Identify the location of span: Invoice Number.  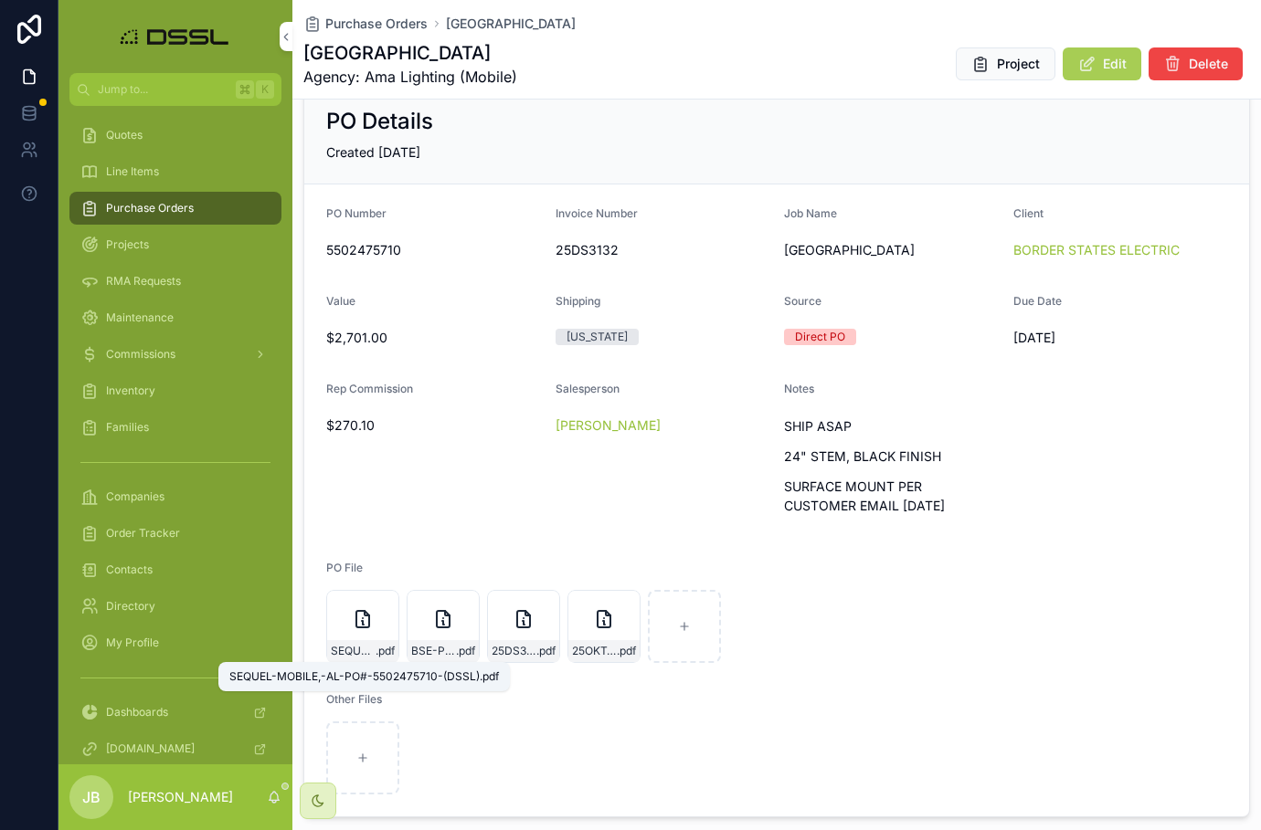
(596, 213).